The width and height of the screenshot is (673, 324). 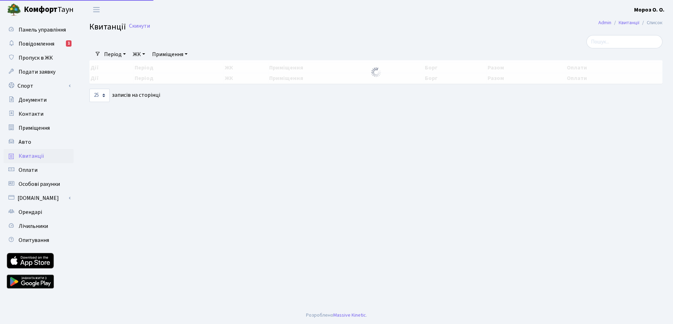 I want to click on span: Панель управління, so click(x=42, y=30).